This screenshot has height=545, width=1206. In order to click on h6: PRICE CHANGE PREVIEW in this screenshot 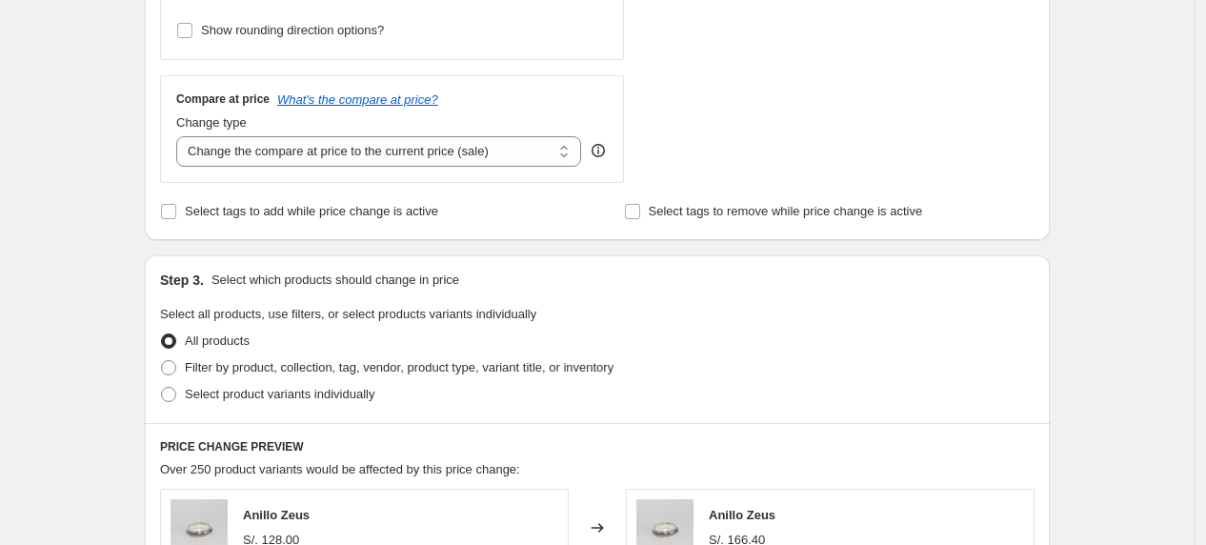, I will do `click(597, 447)`.